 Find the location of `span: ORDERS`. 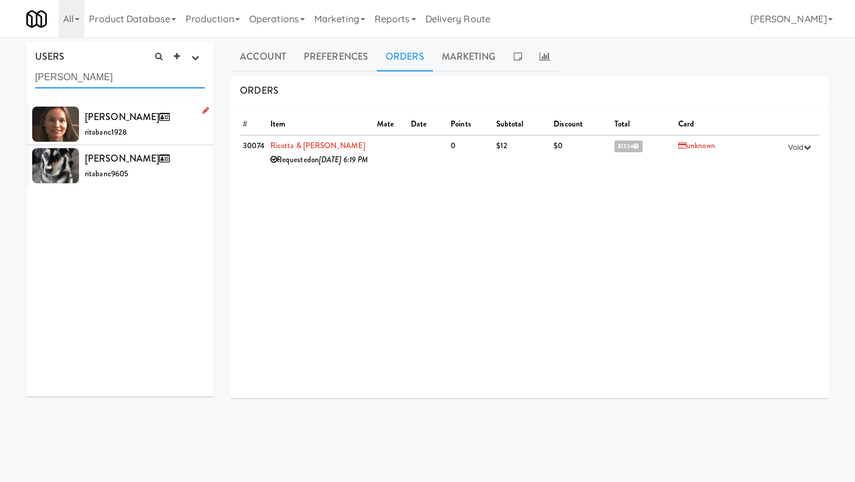

span: ORDERS is located at coordinates (259, 90).